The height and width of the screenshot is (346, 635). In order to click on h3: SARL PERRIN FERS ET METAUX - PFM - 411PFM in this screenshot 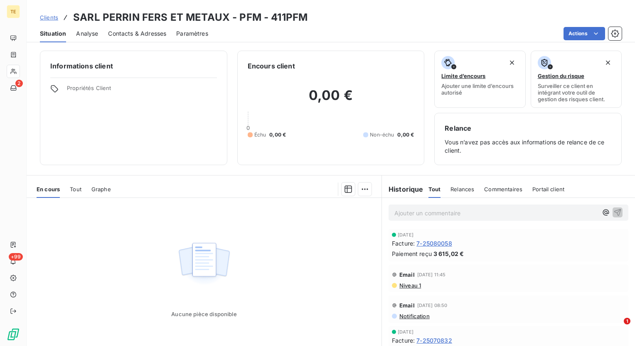, I will do `click(190, 17)`.